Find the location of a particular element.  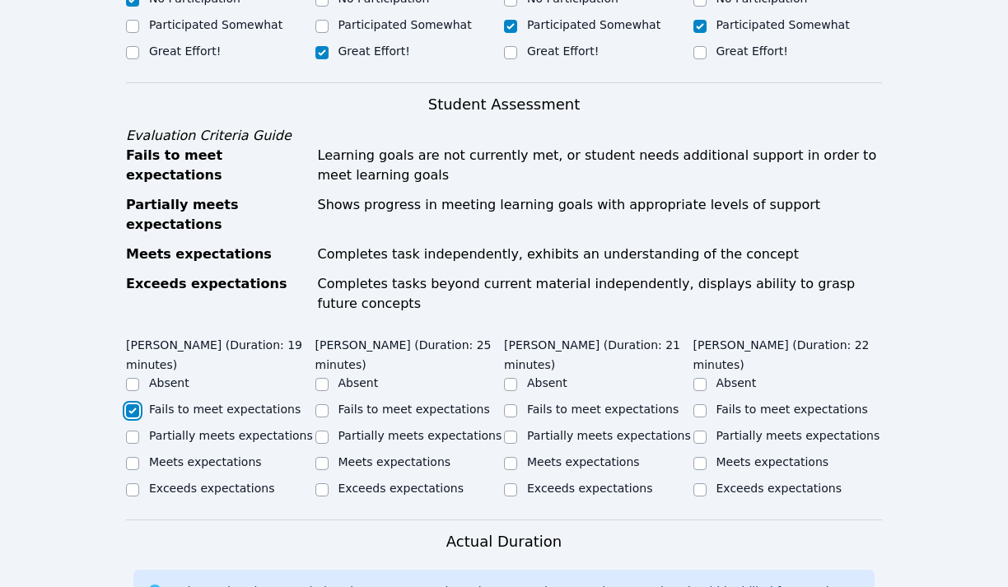

div: Completes tasks beyond current material independently, displays ability to grasp future concepts is located at coordinates (600, 294).